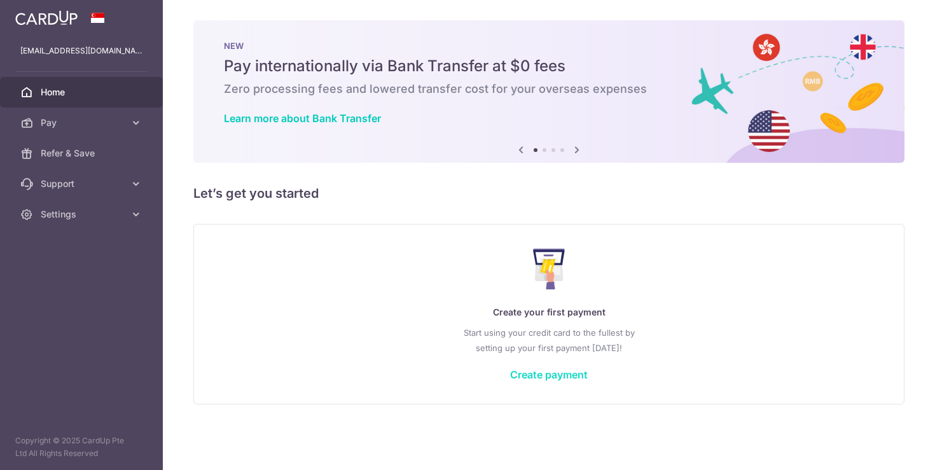  What do you see at coordinates (549, 269) in the screenshot?
I see `img: Make Payment` at bounding box center [549, 269].